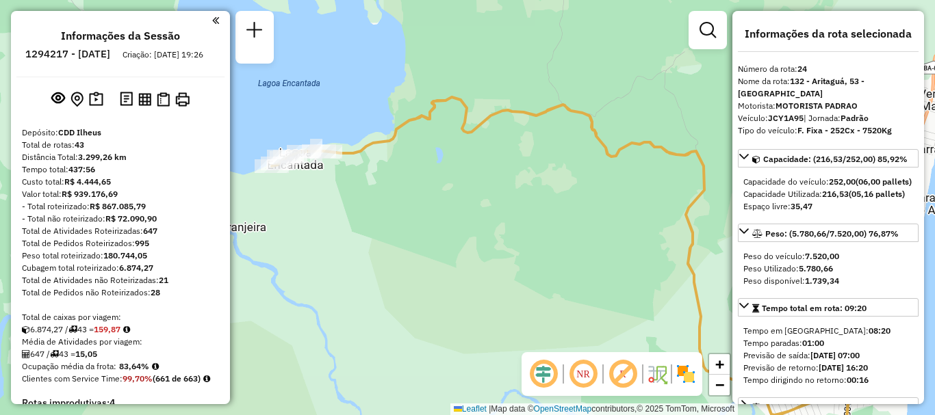 This screenshot has width=935, height=415. What do you see at coordinates (828, 131) in the screenshot?
I see `div: Tipo do veículo:` at bounding box center [828, 131].